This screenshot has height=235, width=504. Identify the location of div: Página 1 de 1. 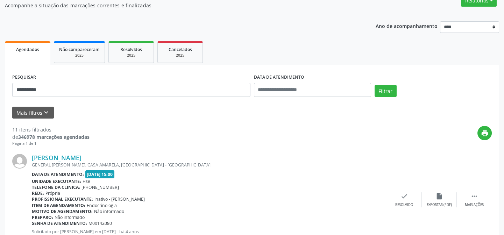
(51, 143).